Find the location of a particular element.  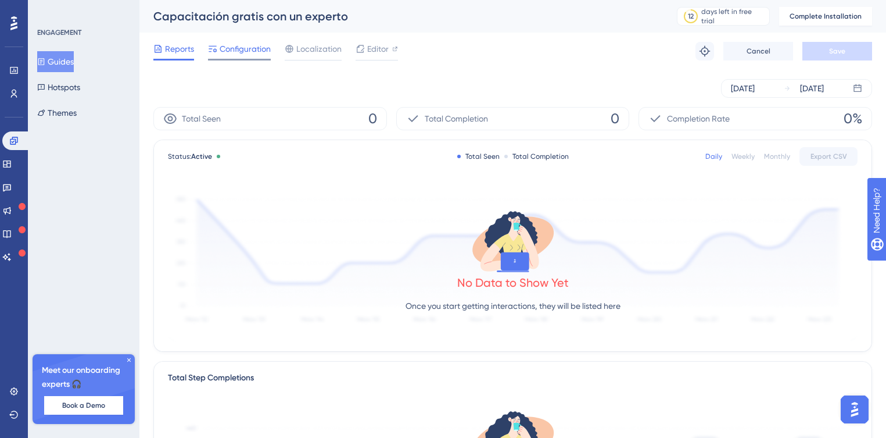

span: Completion Rate is located at coordinates (699, 119).